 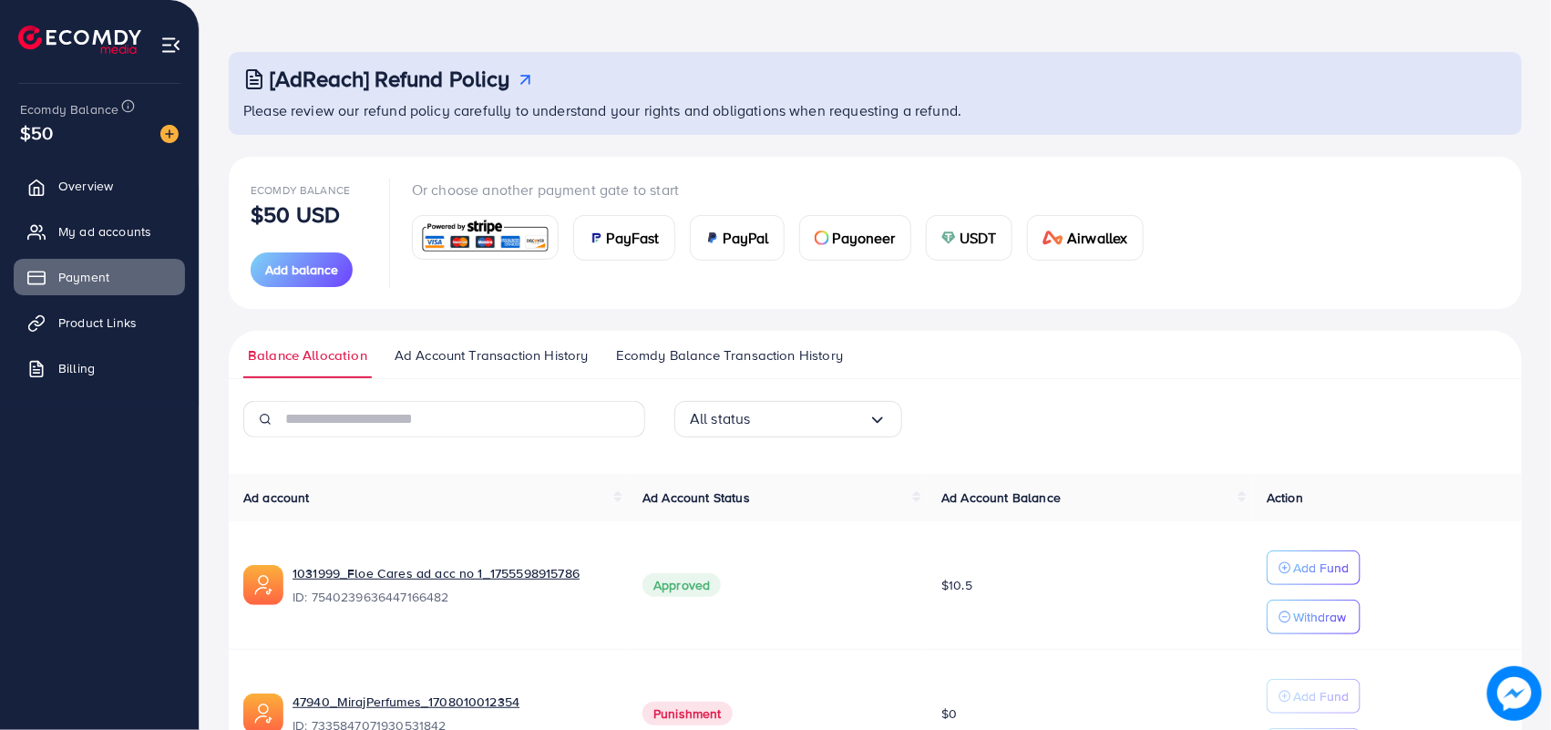 What do you see at coordinates (79, 39) in the screenshot?
I see `img: logo` at bounding box center [79, 39].